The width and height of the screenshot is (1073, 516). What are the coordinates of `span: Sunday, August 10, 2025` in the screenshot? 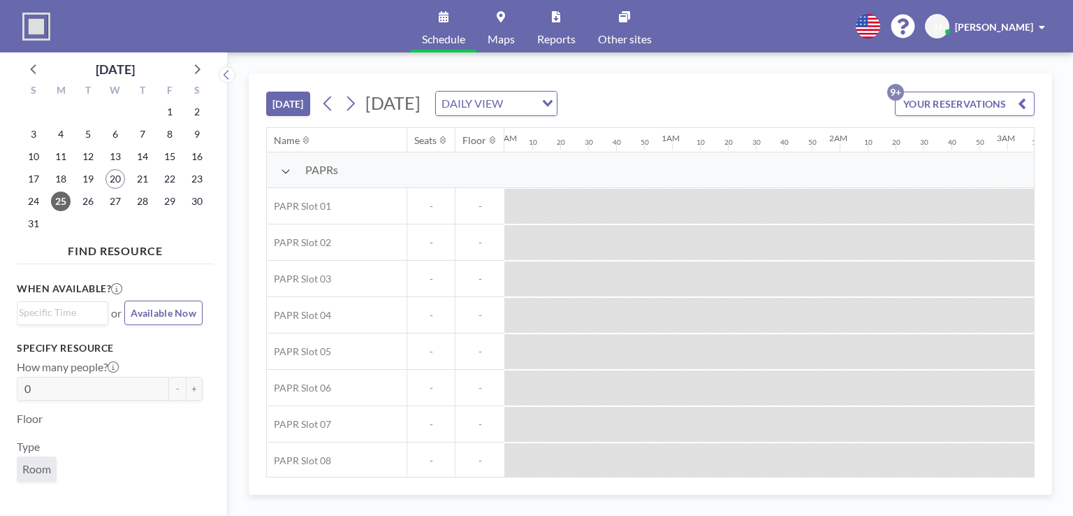 It's located at (34, 156).